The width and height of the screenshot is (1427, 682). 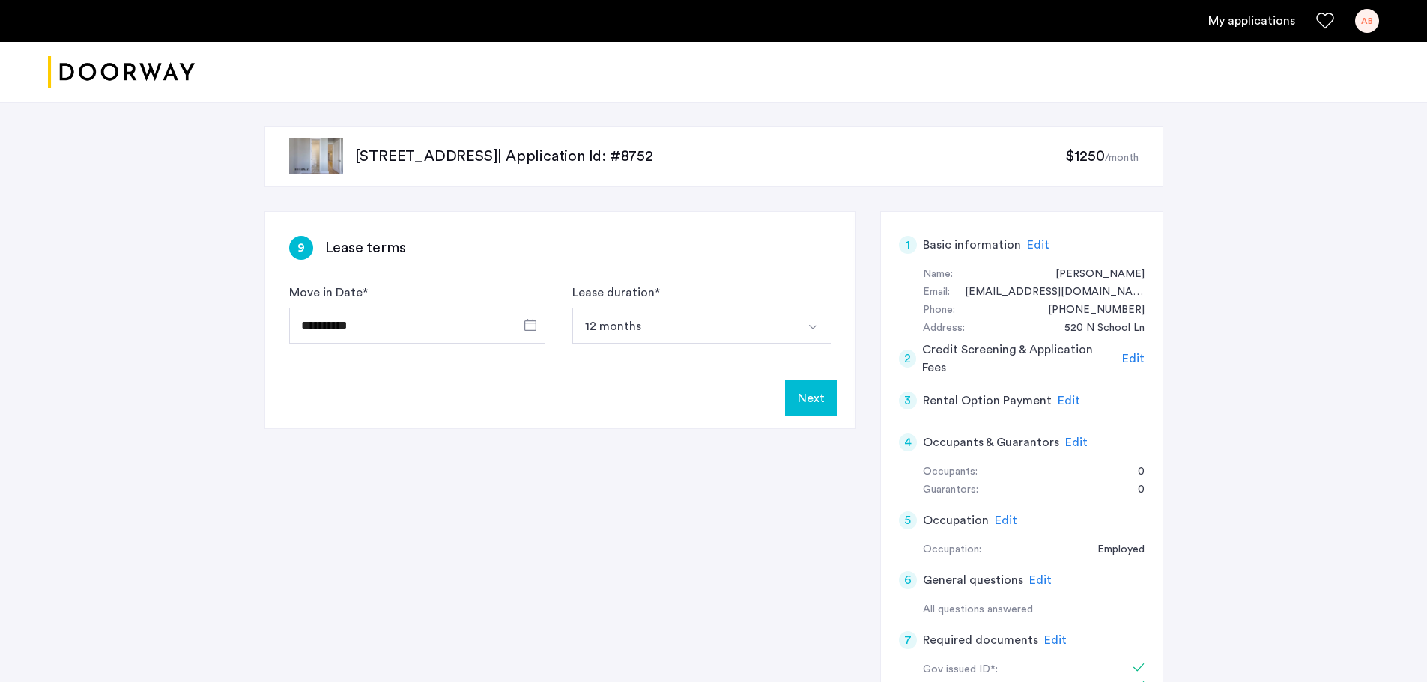 What do you see at coordinates (956, 520) in the screenshot?
I see `h5: Occupation` at bounding box center [956, 520].